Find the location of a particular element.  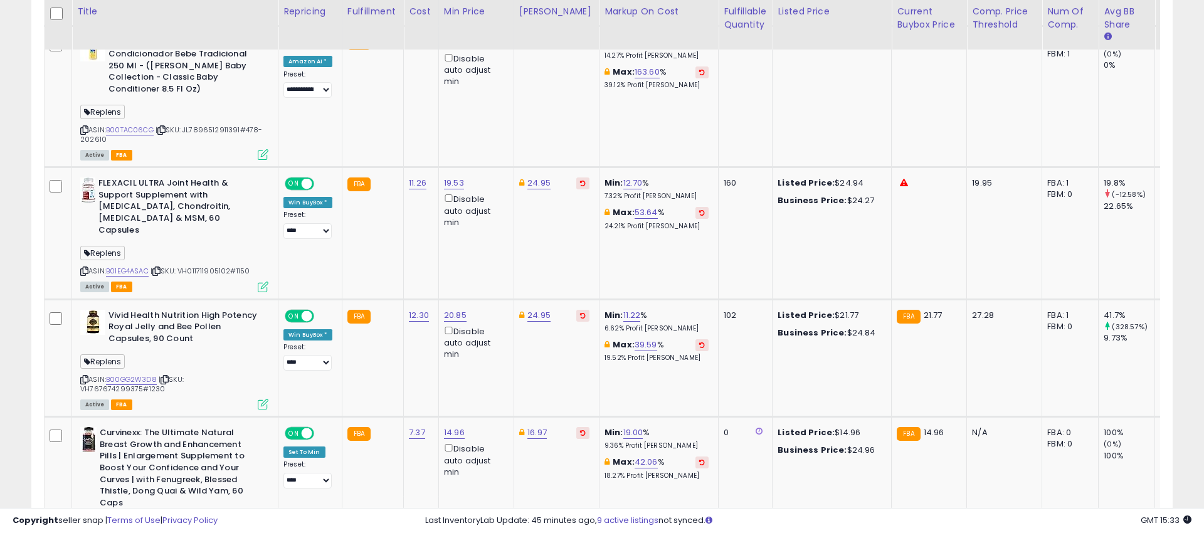

small: Avg BB Share. is located at coordinates (1107, 37).